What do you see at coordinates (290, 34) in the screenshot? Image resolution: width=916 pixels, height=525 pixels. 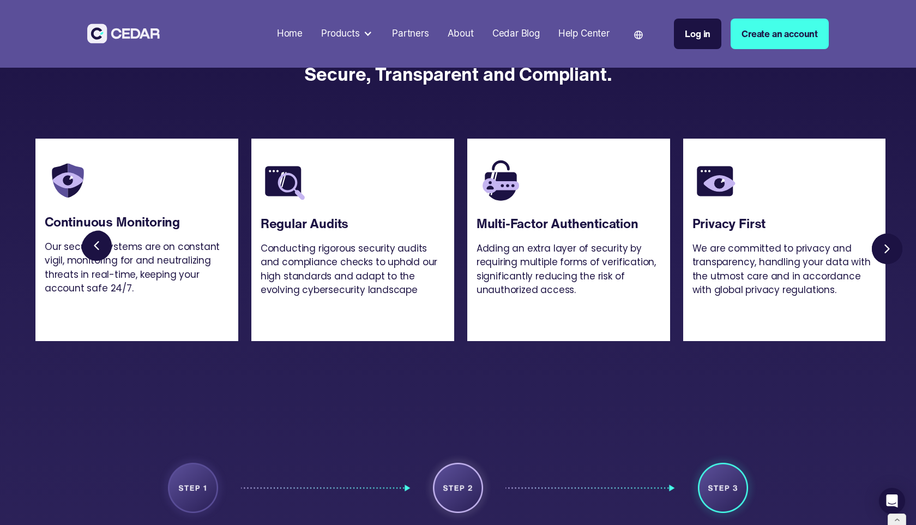 I see `a: Home` at bounding box center [290, 34].